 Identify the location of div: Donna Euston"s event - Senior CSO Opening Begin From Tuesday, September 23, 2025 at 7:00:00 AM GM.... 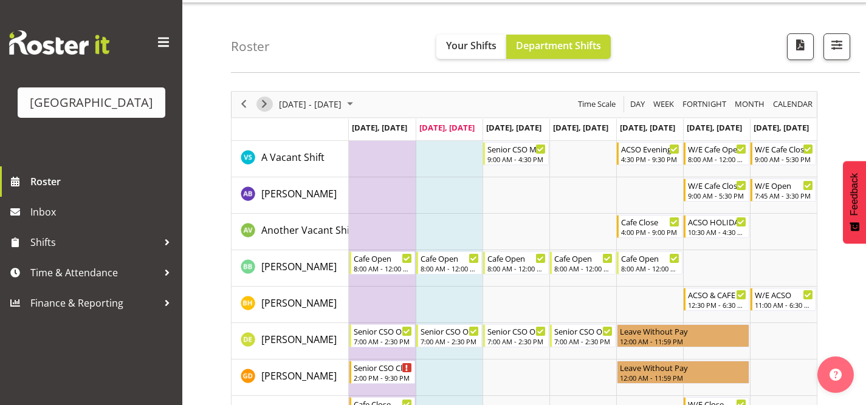
(449, 336).